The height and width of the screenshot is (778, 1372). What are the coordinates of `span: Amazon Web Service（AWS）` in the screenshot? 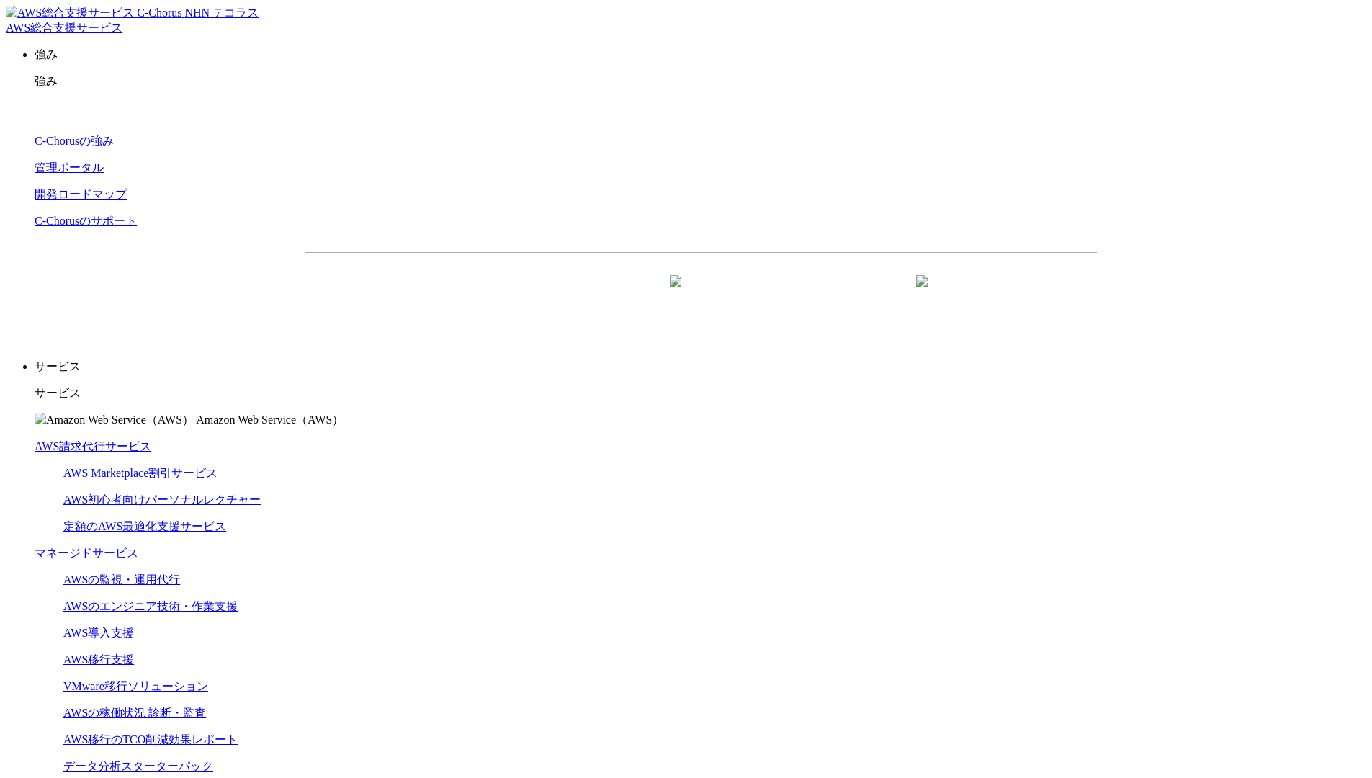 It's located at (269, 419).